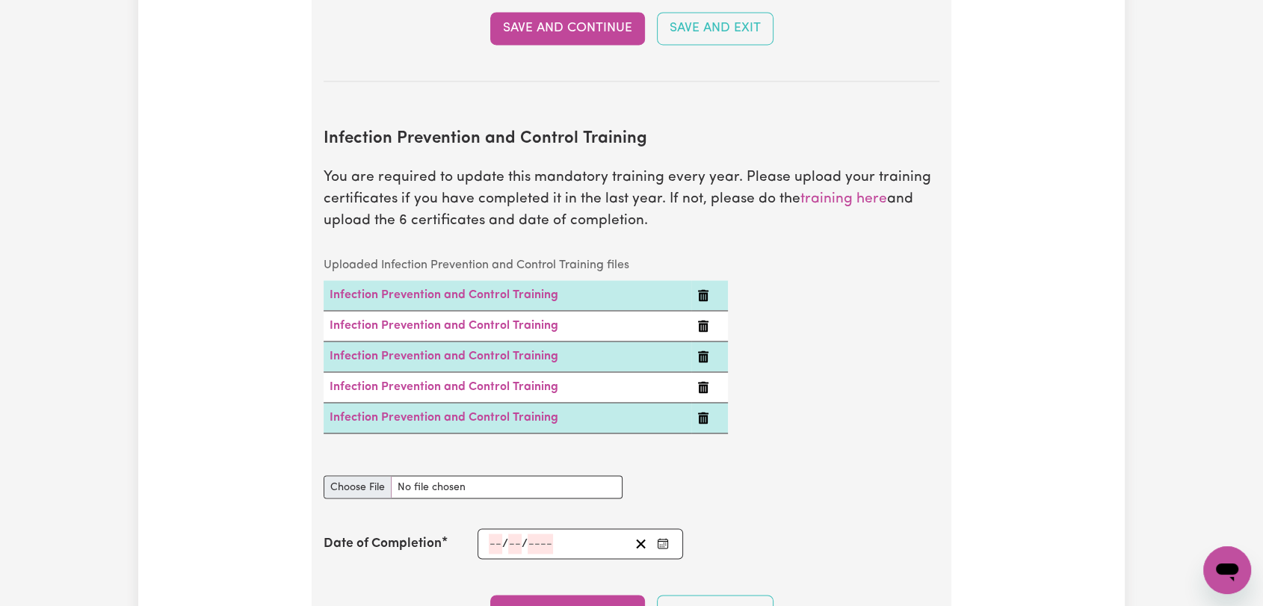 This screenshot has width=1263, height=606. Describe the element at coordinates (663, 543) in the screenshot. I see `button: Enter the Date of Completion of your Infection Prevention and Control Training` at that location.